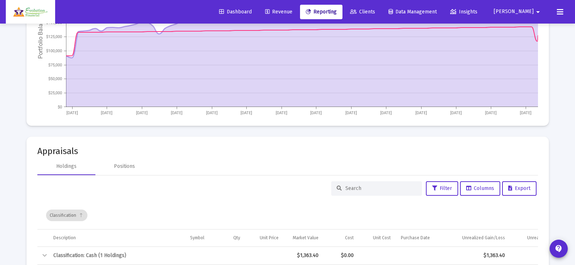 Image resolution: width=575 pixels, height=265 pixels. I want to click on a: Insights, so click(464, 12).